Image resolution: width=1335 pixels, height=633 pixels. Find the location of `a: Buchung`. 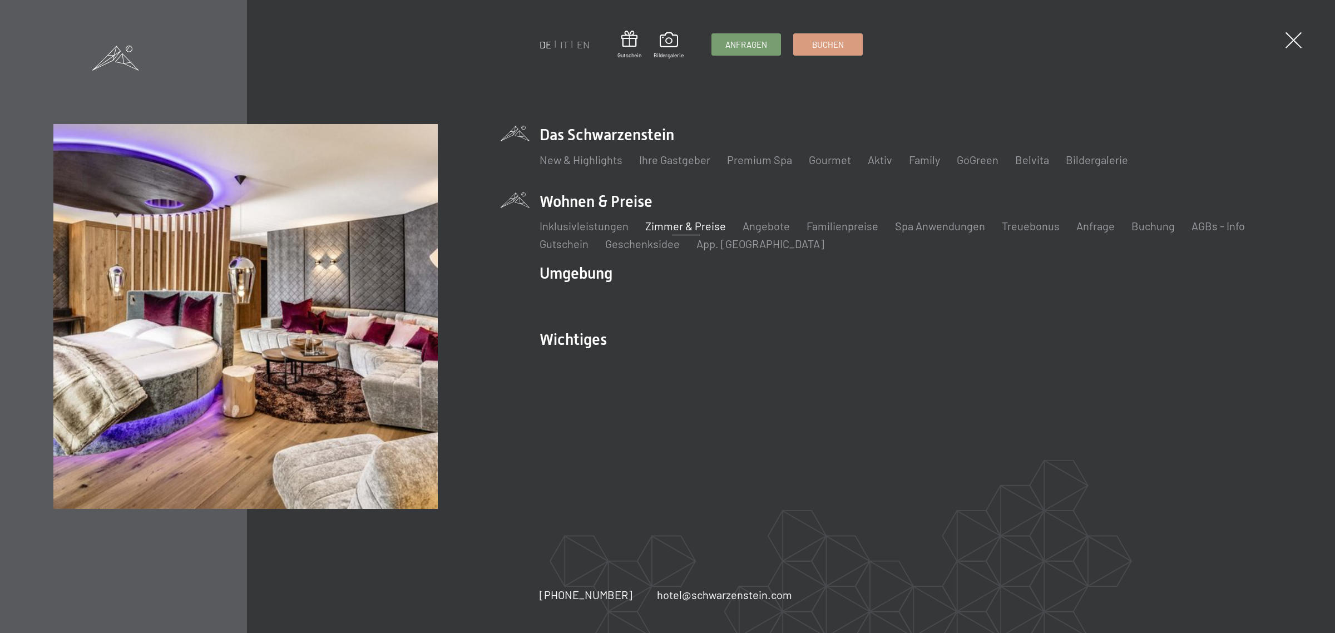

a: Buchung is located at coordinates (1153, 226).